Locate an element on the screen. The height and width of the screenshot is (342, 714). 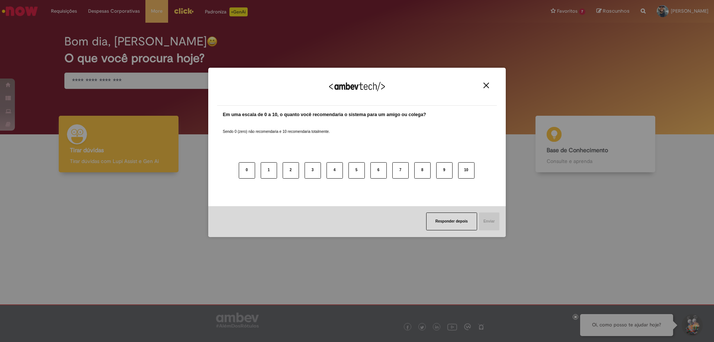
button: 9 is located at coordinates (444, 170).